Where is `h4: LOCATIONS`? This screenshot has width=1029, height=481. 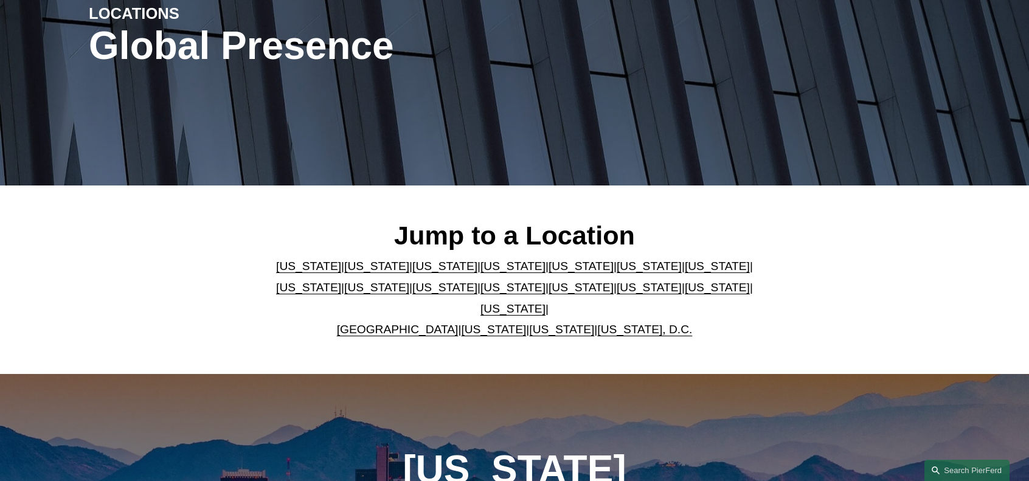
h4: LOCATIONS is located at coordinates (195, 13).